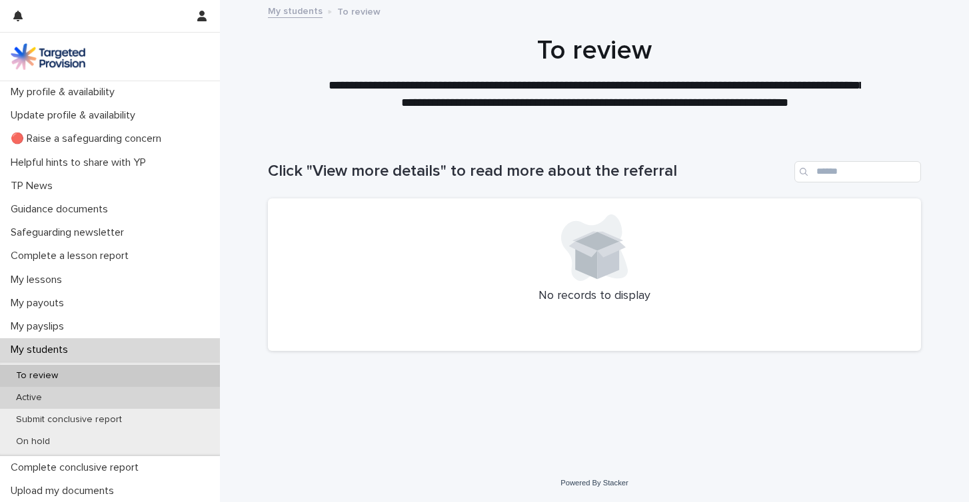 Image resolution: width=969 pixels, height=502 pixels. Describe the element at coordinates (65, 92) in the screenshot. I see `p: My profile & availability` at that location.